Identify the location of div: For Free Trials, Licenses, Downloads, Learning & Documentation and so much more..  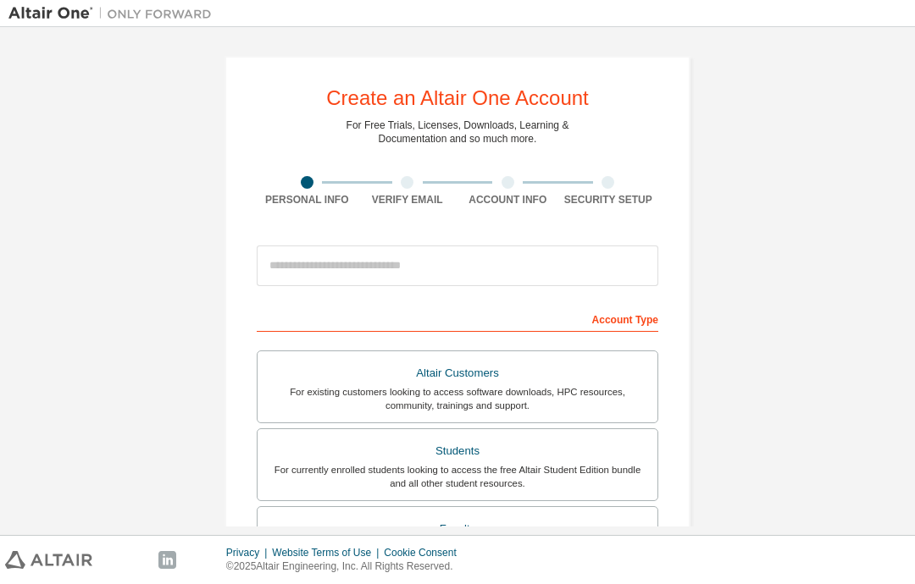
(457, 132).